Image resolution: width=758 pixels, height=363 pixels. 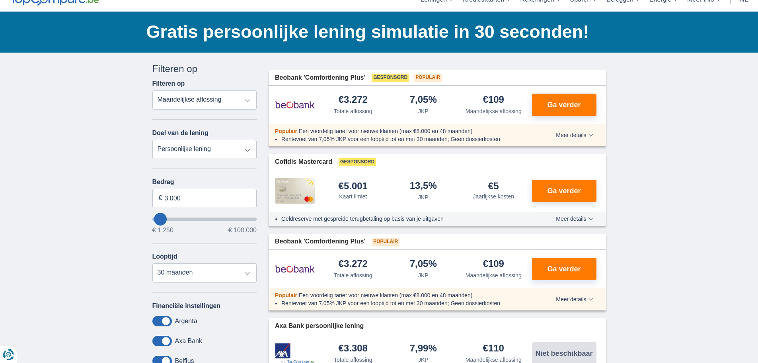 I want to click on div: €5, so click(x=493, y=186).